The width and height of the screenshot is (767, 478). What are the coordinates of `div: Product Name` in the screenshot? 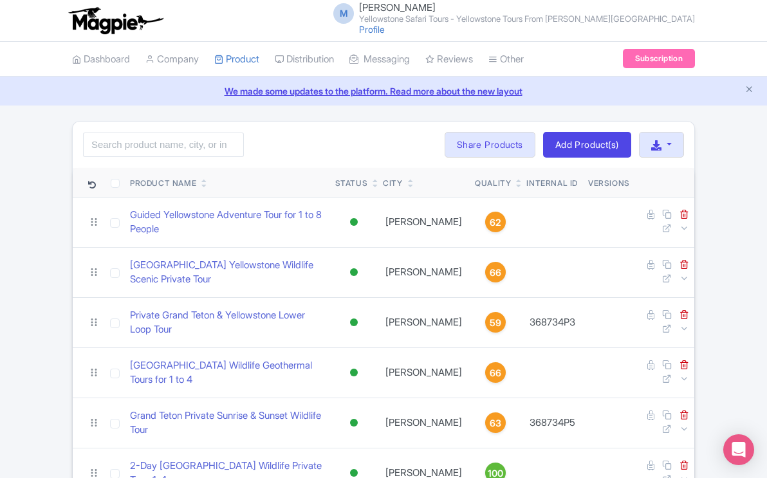 It's located at (163, 183).